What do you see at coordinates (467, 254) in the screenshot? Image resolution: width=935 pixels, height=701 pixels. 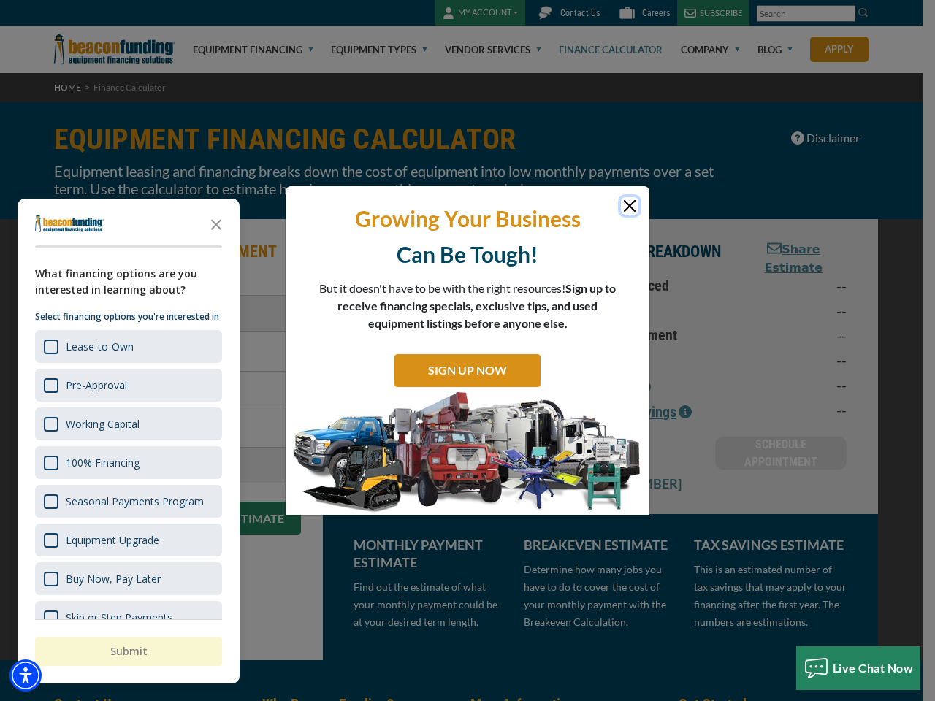 I see `p: Can Be Tough!` at bounding box center [467, 254].